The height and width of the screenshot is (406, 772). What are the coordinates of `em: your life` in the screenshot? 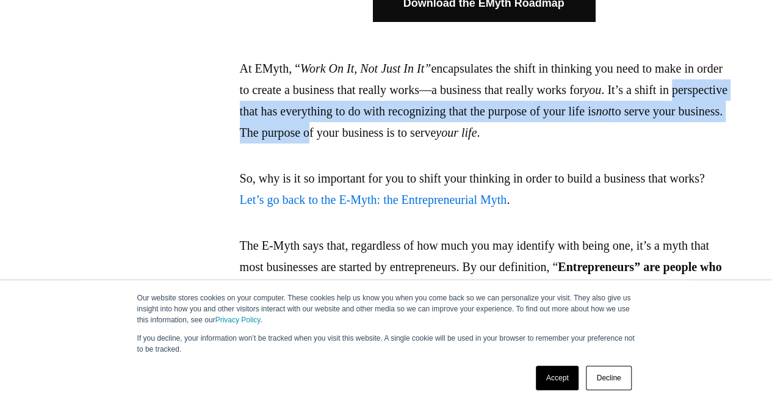 It's located at (456, 132).